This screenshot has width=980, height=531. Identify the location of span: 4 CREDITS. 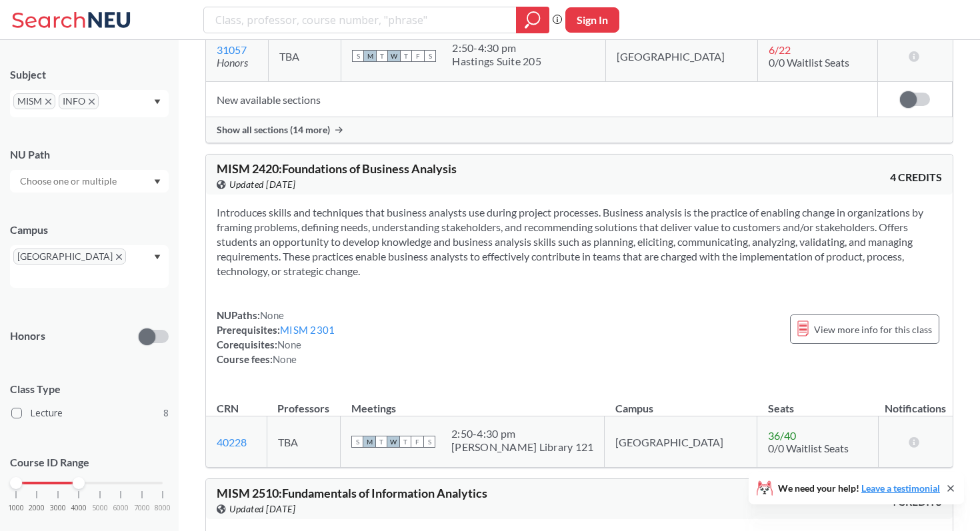
(916, 177).